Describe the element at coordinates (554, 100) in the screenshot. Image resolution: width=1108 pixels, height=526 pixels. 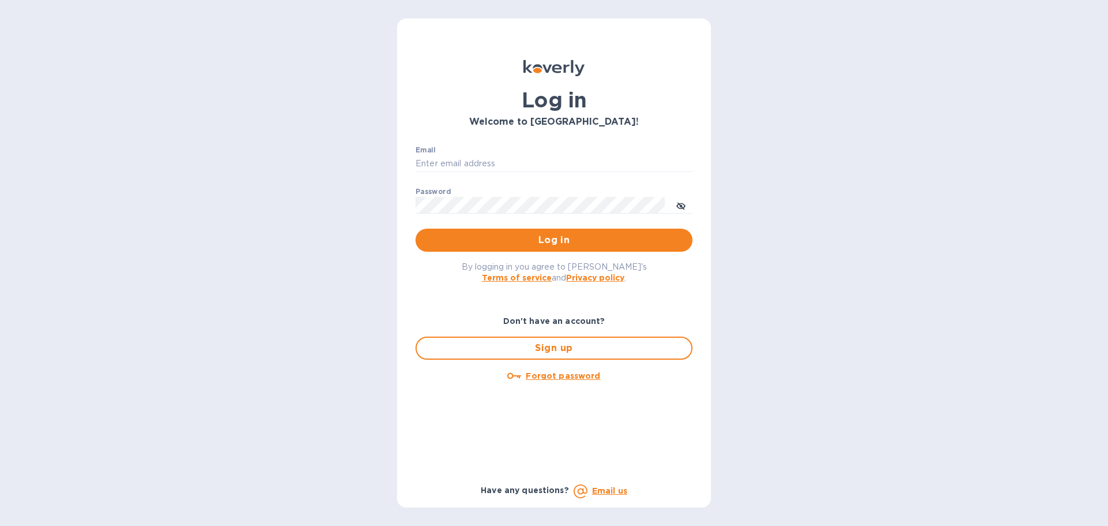
I see `h1: Log in` at that location.